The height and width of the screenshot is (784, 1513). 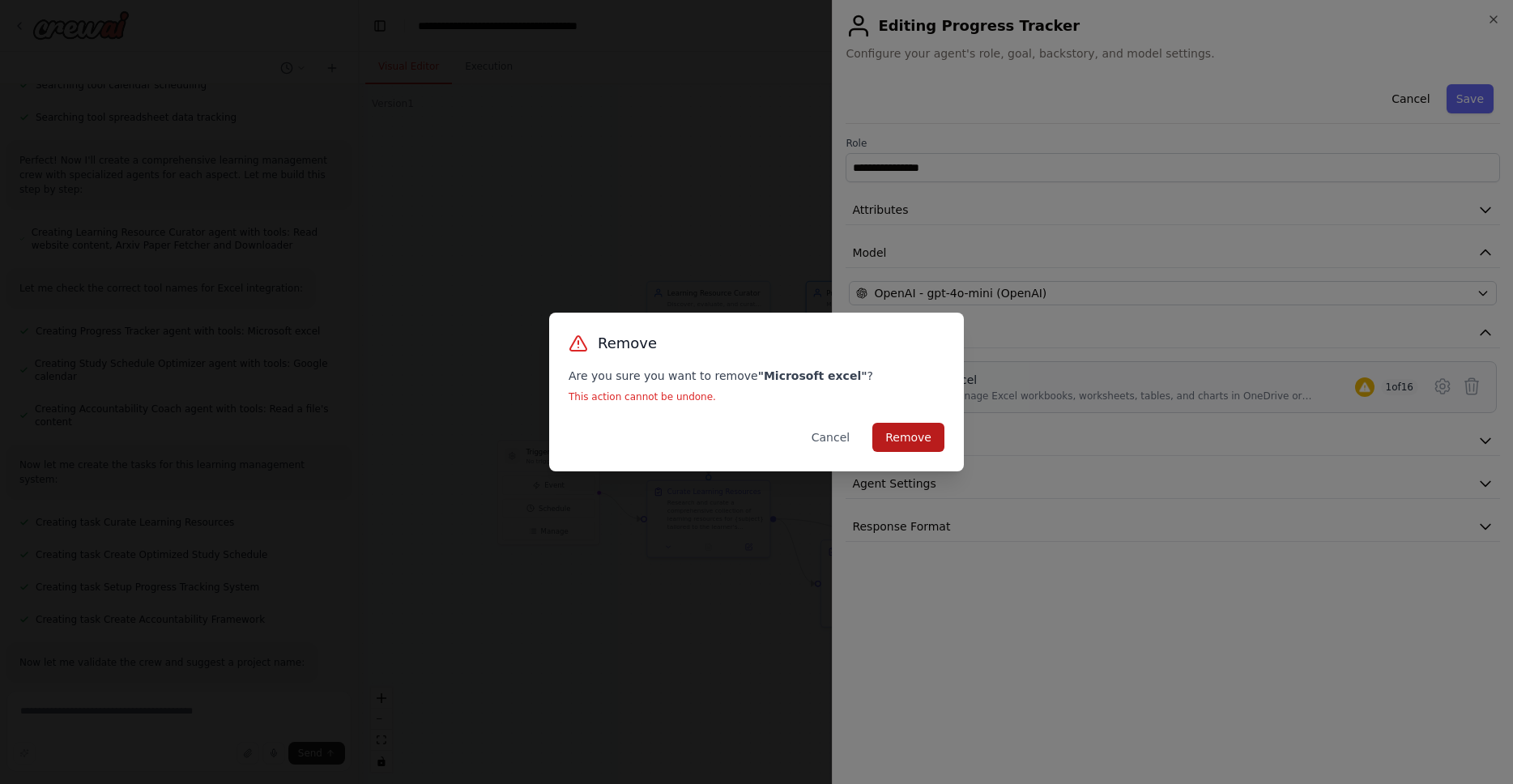 I want to click on button: Cancel, so click(x=830, y=437).